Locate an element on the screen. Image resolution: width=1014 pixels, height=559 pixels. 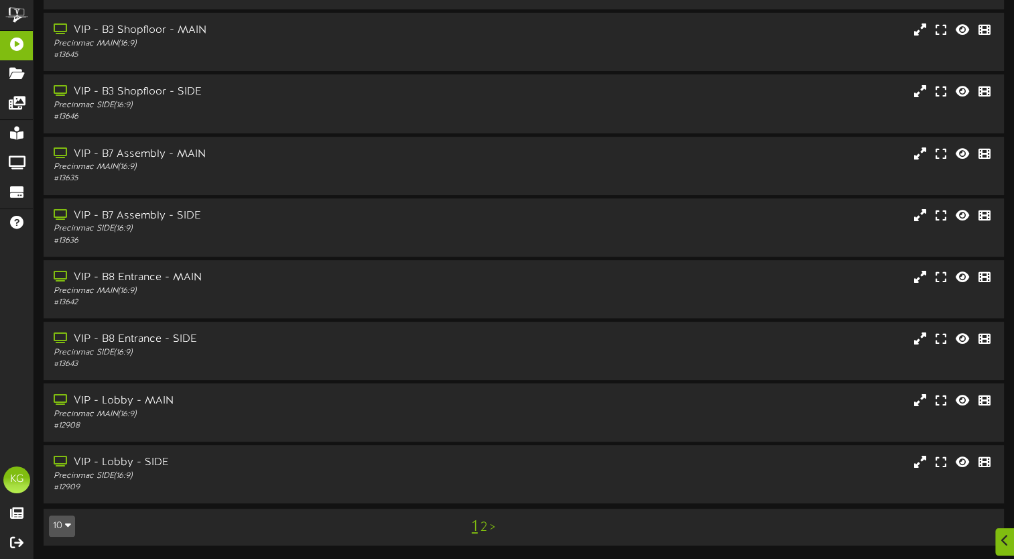
div: VIP - B8 Entrance - SIDE is located at coordinates (243, 339).